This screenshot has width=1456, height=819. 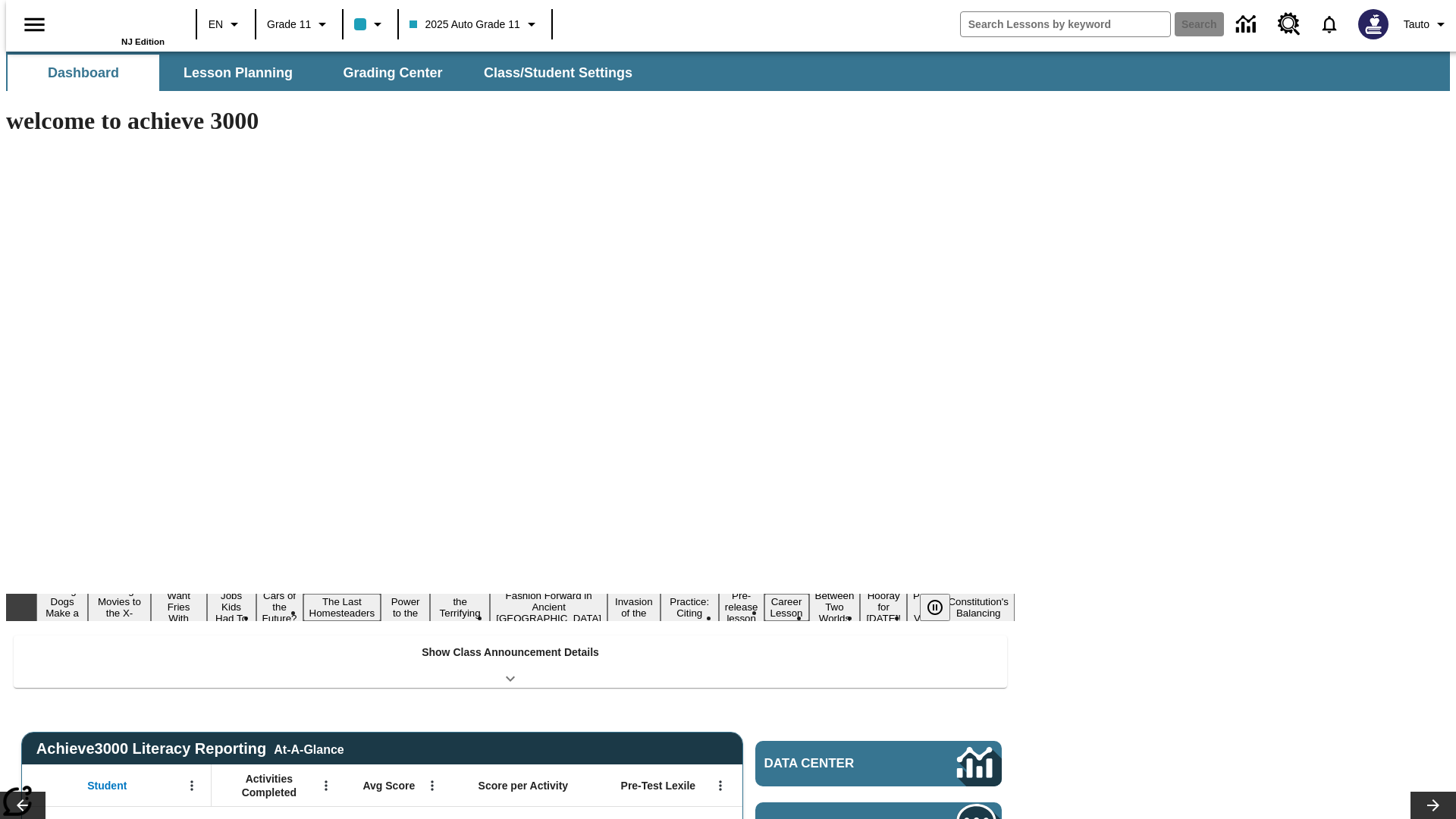 What do you see at coordinates (634, 608) in the screenshot?
I see `button: Slide 10 The Invasion of the Free CD` at bounding box center [634, 608].